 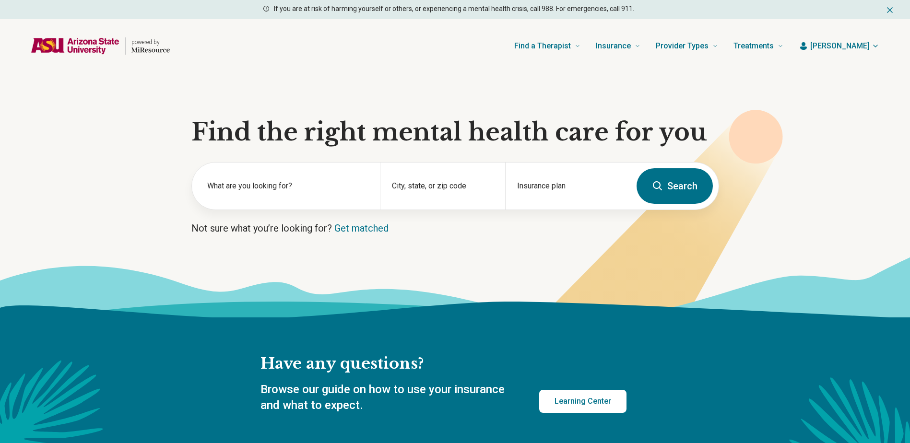 What do you see at coordinates (890, 10) in the screenshot?
I see `button: Dismiss` at bounding box center [890, 10].